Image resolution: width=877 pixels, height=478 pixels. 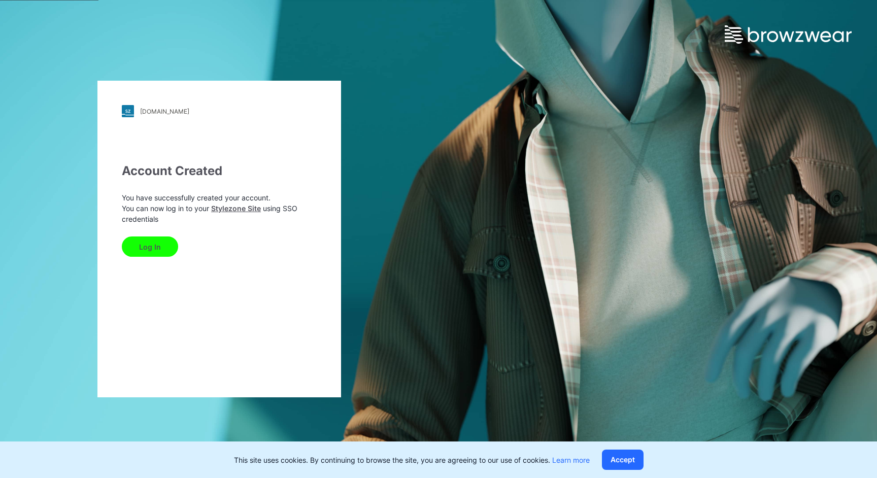 What do you see at coordinates (219, 214) in the screenshot?
I see `p: You can now log in to your using SSO credentials` at bounding box center [219, 214].